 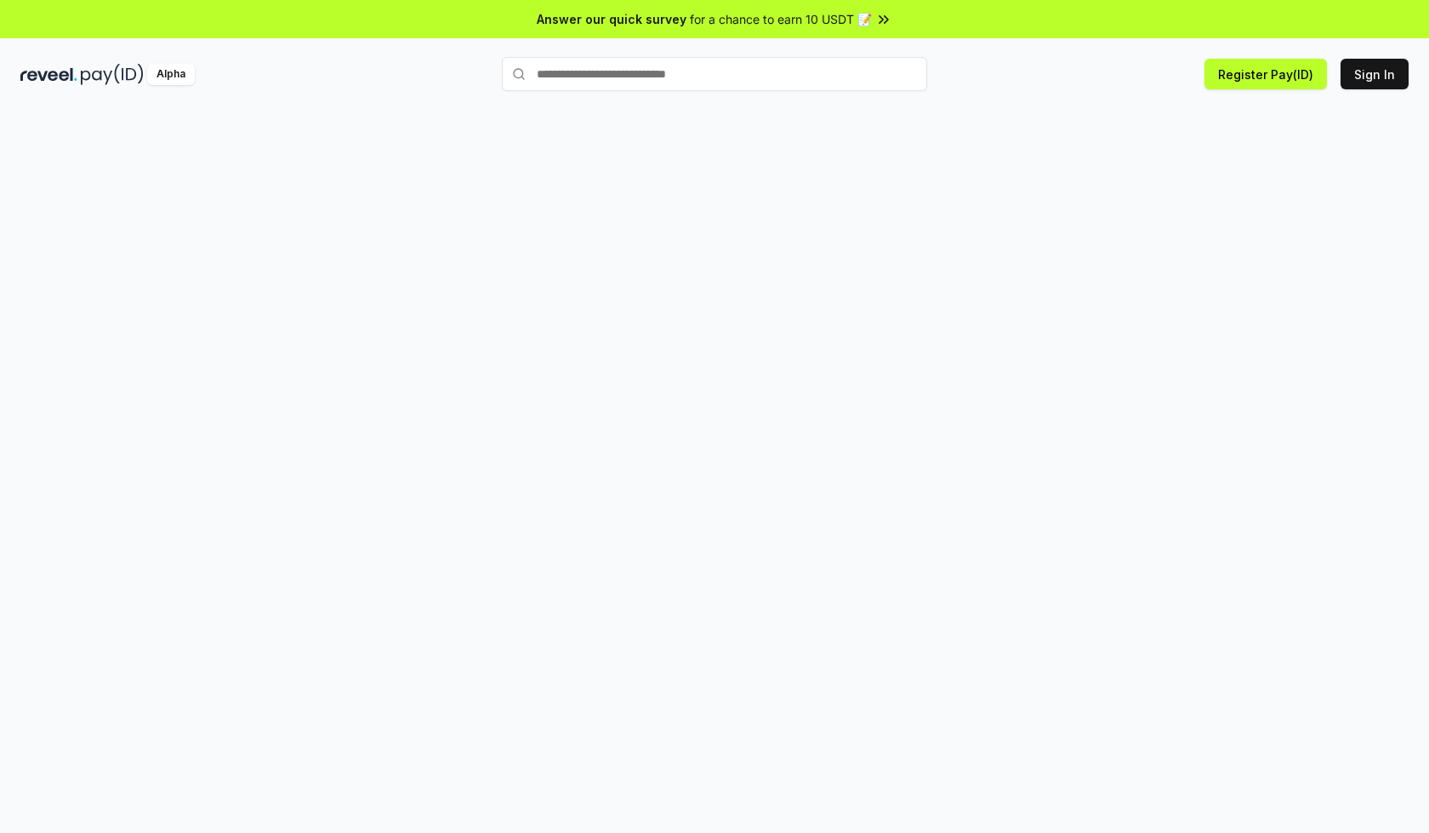 I want to click on img: pay_id, so click(x=112, y=74).